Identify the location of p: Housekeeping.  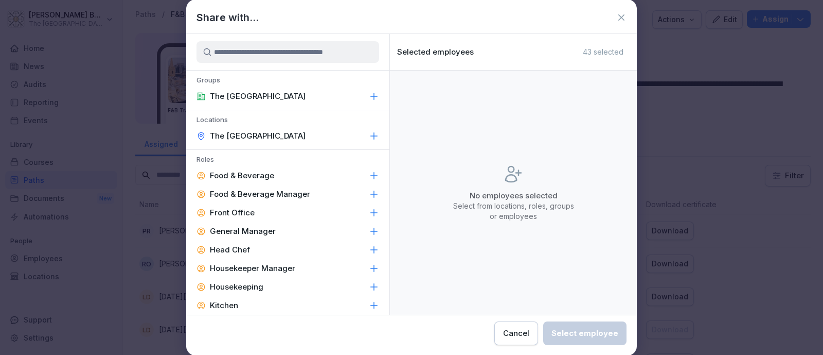
(237, 287).